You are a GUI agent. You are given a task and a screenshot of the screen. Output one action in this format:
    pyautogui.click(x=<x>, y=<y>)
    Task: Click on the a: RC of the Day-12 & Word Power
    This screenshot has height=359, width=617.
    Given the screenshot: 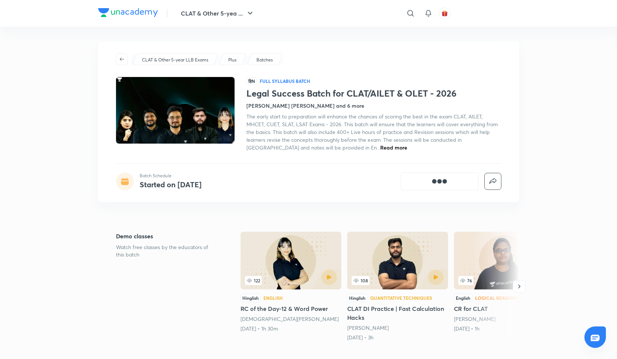 What is the action you would take?
    pyautogui.click(x=291, y=282)
    